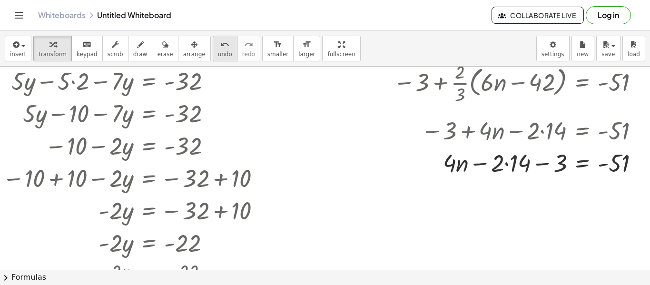 The width and height of the screenshot is (650, 285). What do you see at coordinates (278, 49) in the screenshot?
I see `button: format_sizesmaller` at bounding box center [278, 49].